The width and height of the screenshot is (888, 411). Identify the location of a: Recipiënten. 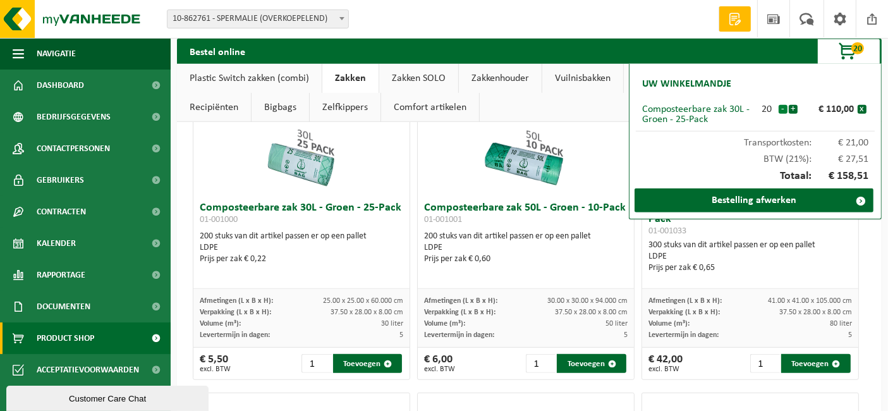
(214, 107).